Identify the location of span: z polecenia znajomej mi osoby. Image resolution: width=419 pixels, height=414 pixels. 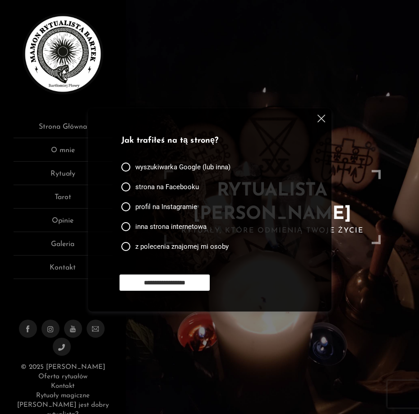
(182, 246).